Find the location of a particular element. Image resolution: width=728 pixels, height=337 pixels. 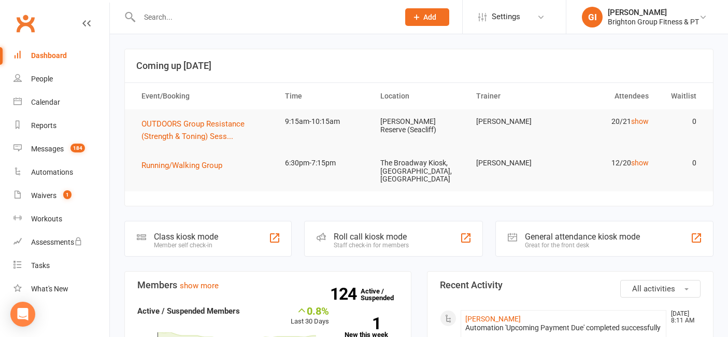

th: Time is located at coordinates (323, 96).